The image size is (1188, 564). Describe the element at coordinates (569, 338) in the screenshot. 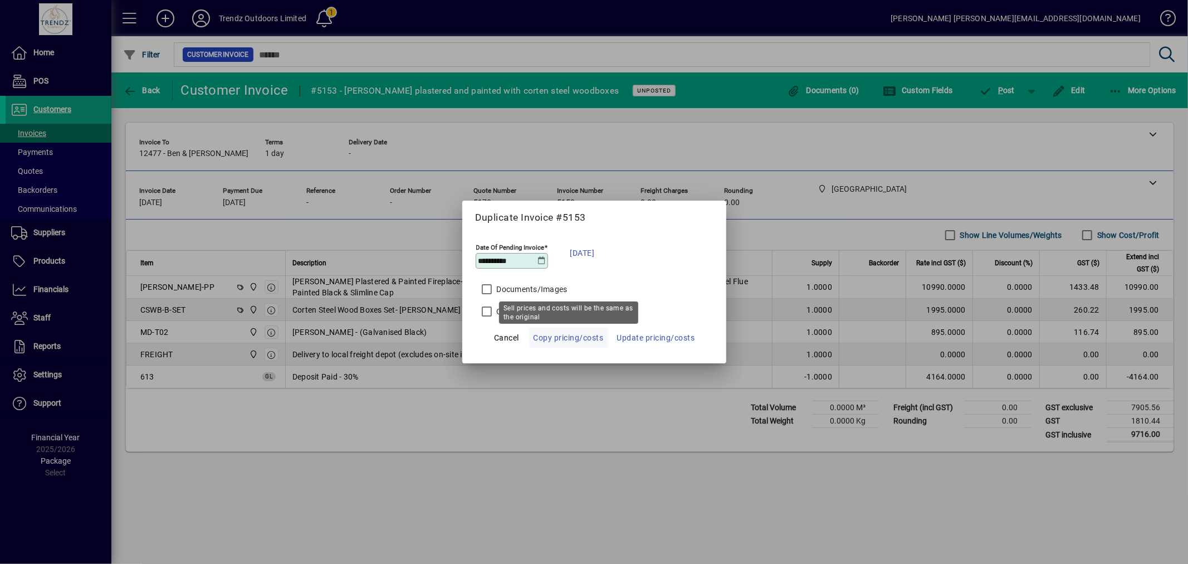

I see `span: Copy pricing/costs` at that location.